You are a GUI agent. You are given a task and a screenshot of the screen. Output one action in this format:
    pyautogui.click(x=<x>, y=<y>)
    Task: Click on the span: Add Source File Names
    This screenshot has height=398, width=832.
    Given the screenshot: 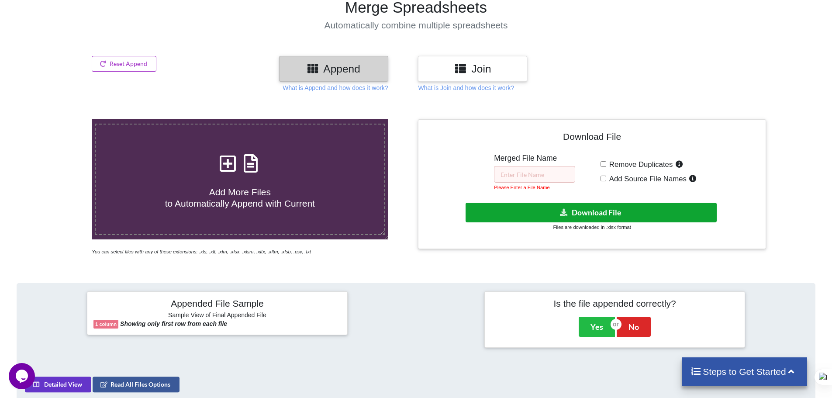 What is the action you would take?
    pyautogui.click(x=646, y=179)
    